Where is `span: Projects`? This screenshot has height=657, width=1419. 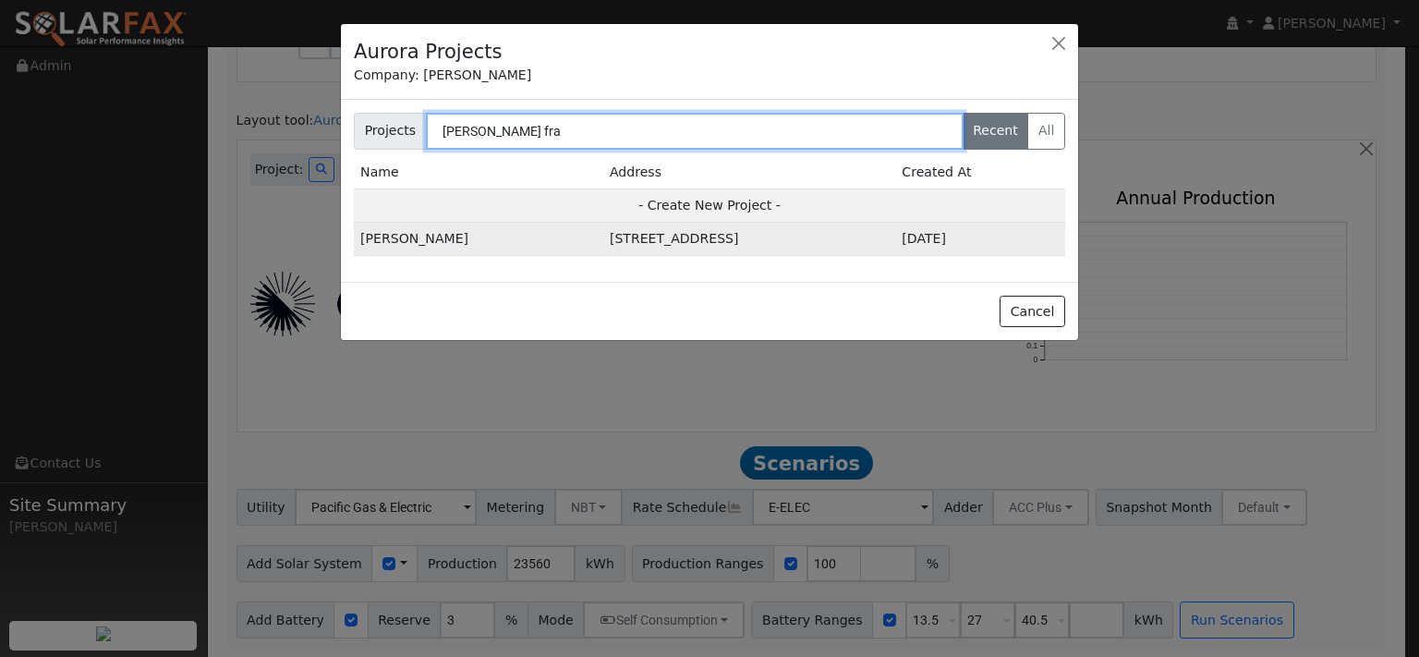 span: Projects is located at coordinates (390, 131).